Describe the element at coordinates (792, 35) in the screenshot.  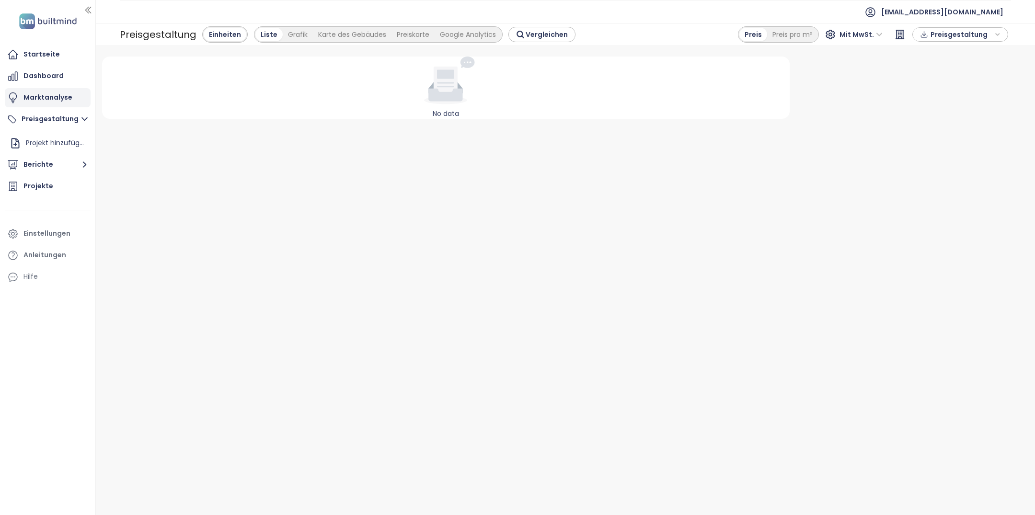
I see `div: Preis pro m²` at that location.